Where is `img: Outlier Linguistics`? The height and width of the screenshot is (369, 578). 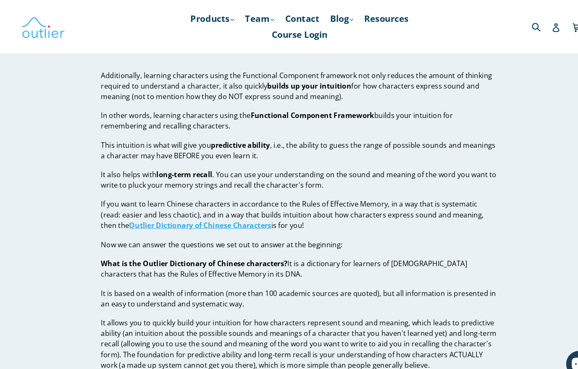
img: Outlier Linguistics is located at coordinates (44, 26).